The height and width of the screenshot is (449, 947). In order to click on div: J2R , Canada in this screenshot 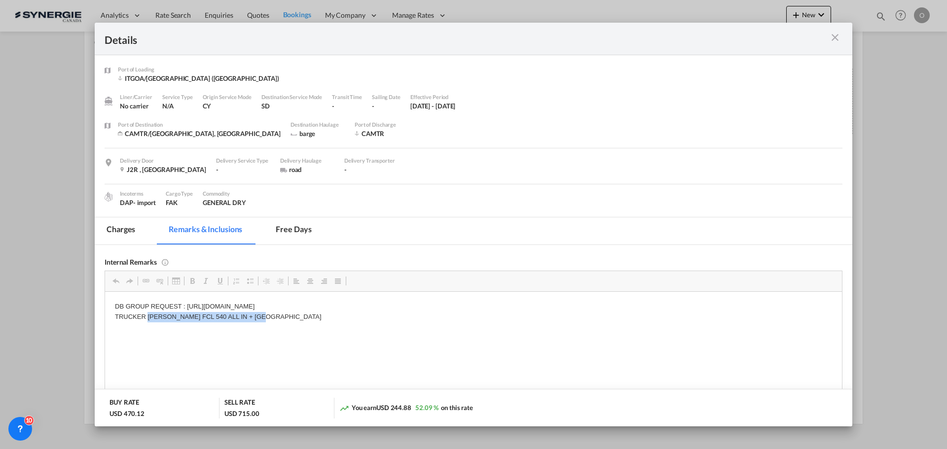, I will do `click(163, 170)`.